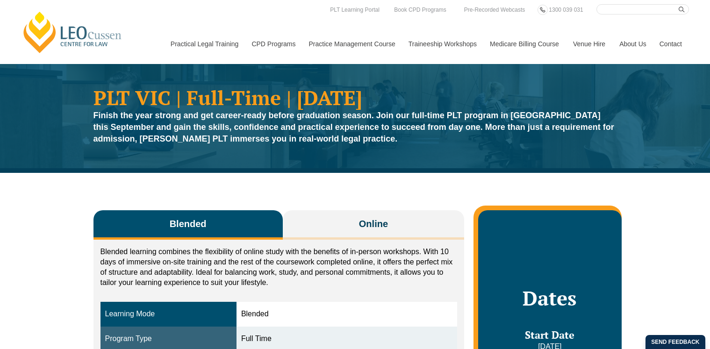  I want to click on a: Pre-Recorded Webcasts, so click(494, 10).